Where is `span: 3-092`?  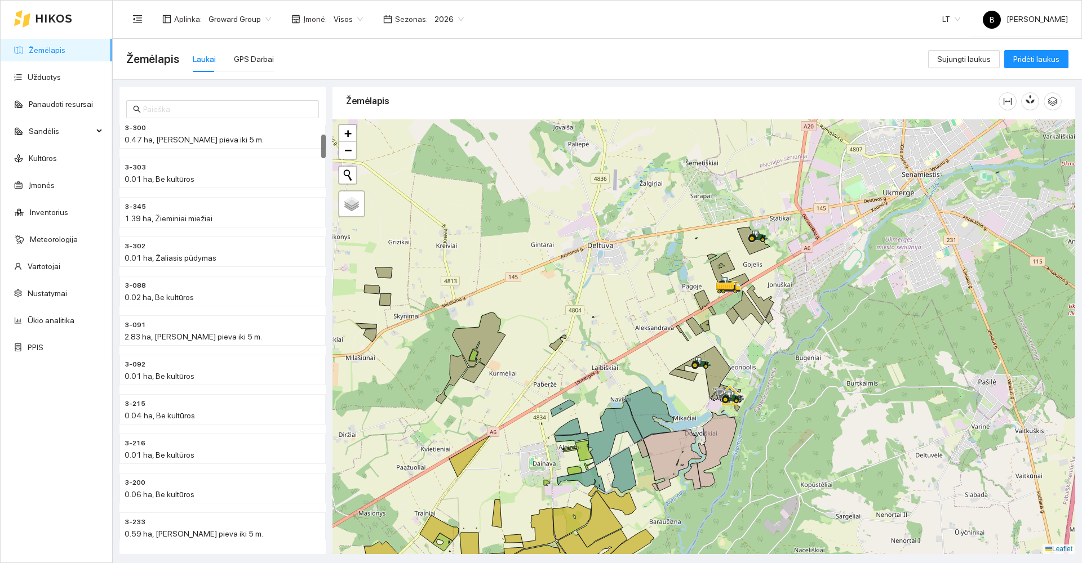
span: 3-092 is located at coordinates (135, 365).